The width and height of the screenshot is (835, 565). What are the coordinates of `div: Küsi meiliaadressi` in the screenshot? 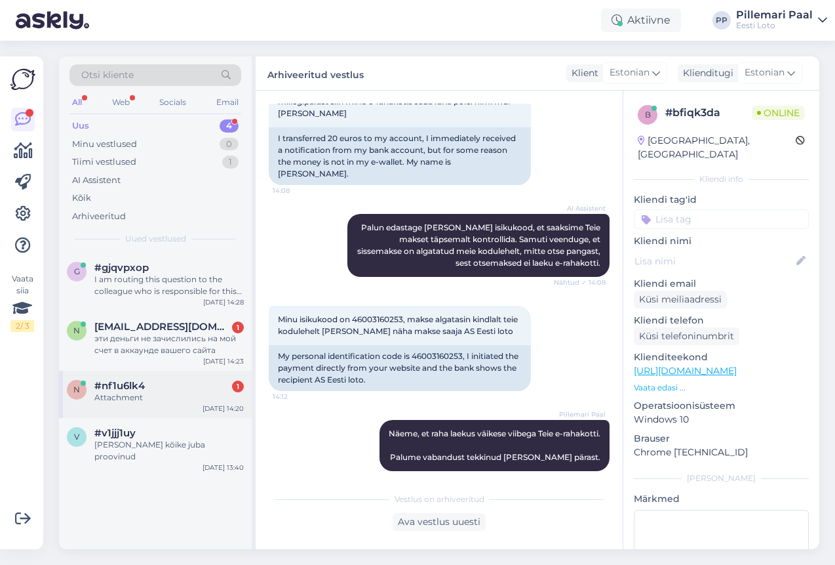 It's located at (681, 299).